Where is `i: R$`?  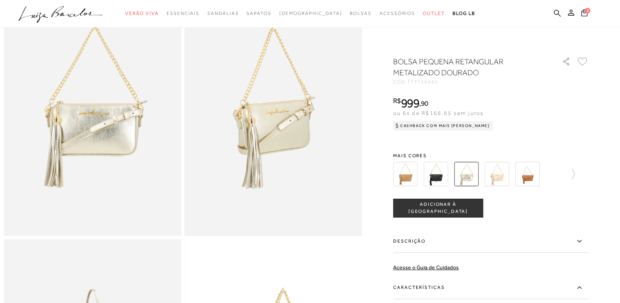 i: R$ is located at coordinates (397, 101).